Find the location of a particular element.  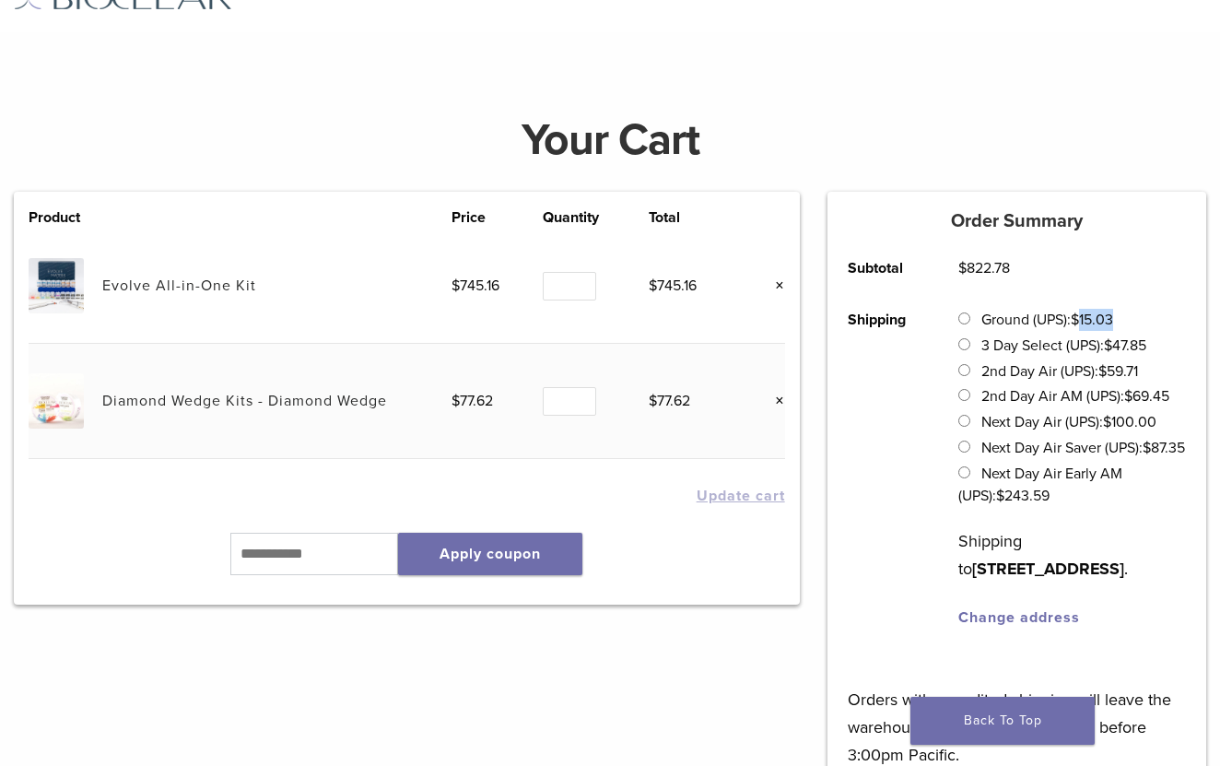

label: Next Day Air Early AM (UPS): is located at coordinates (1040, 485).